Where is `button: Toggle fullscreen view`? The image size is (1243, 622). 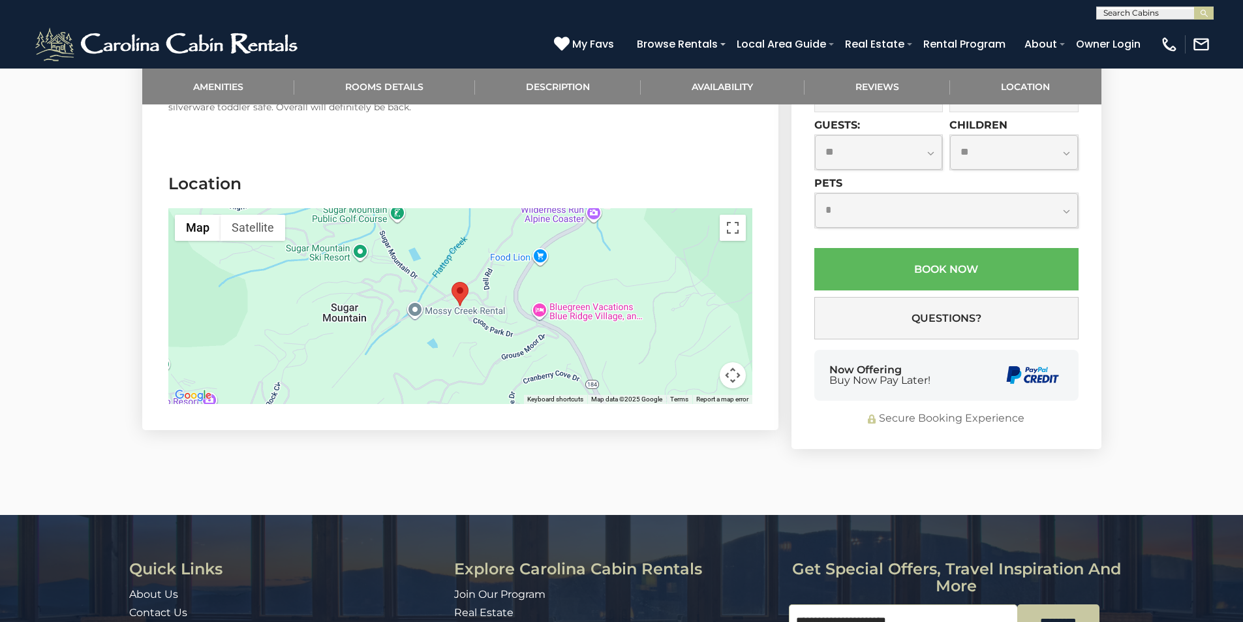
button: Toggle fullscreen view is located at coordinates (733, 228).